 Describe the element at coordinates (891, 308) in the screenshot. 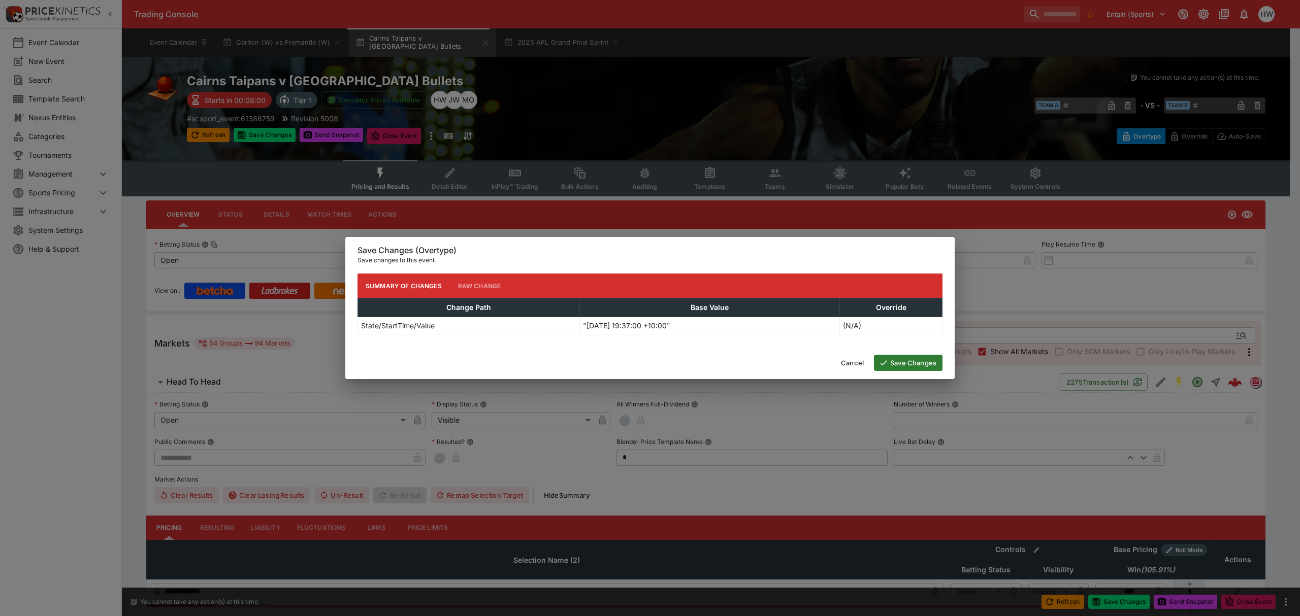

I see `th: Override` at that location.